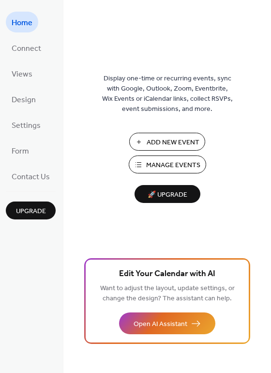  I want to click on span: Want to adjust the layout, update settings, or change the design? The assistant can help., so click(167, 293).